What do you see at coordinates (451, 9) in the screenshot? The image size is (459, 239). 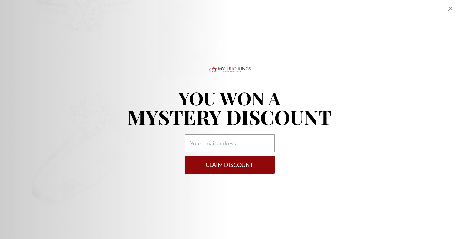 I see `div: Close popup` at bounding box center [451, 9].